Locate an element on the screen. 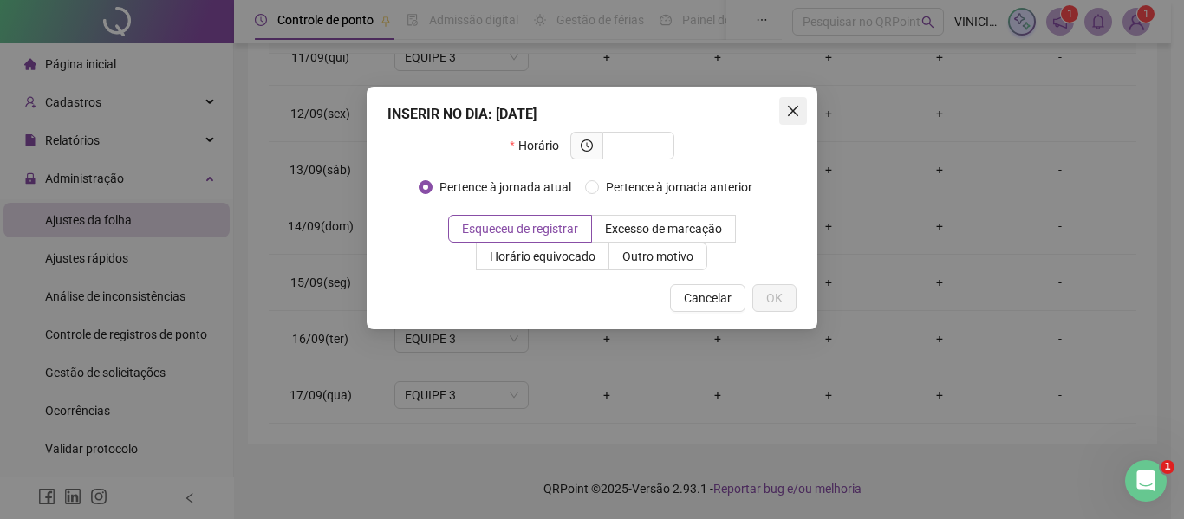 This screenshot has height=519, width=1184. span: 1 is located at coordinates (1168, 467).